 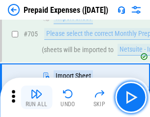 What do you see at coordinates (36, 98) in the screenshot?
I see `button: Run All` at bounding box center [36, 98].